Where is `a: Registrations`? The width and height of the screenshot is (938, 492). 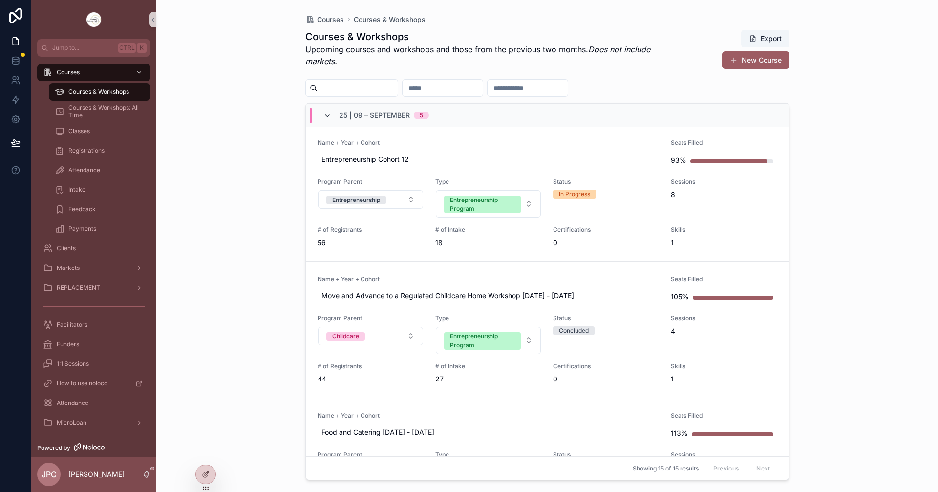
a: Registrations is located at coordinates (100, 150).